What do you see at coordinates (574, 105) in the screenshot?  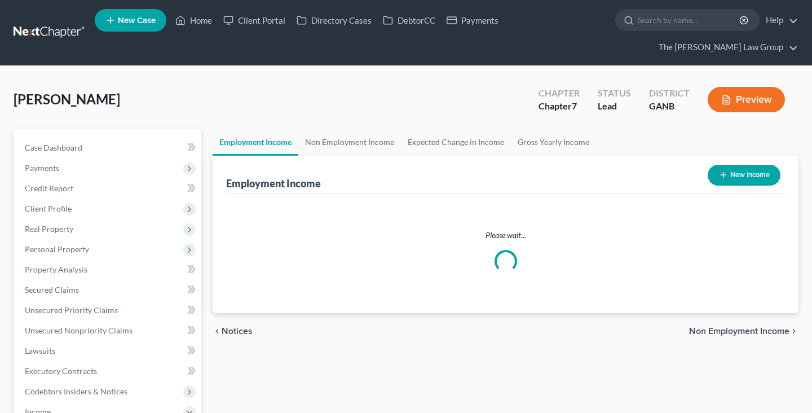 I see `span: 7` at bounding box center [574, 105].